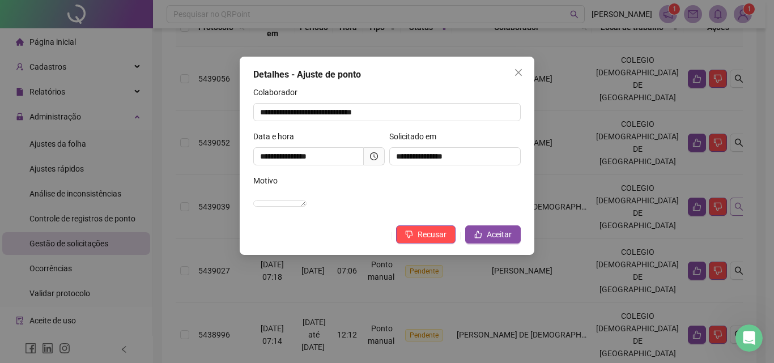 This screenshot has width=774, height=363. I want to click on span: Aceitar, so click(499, 234).